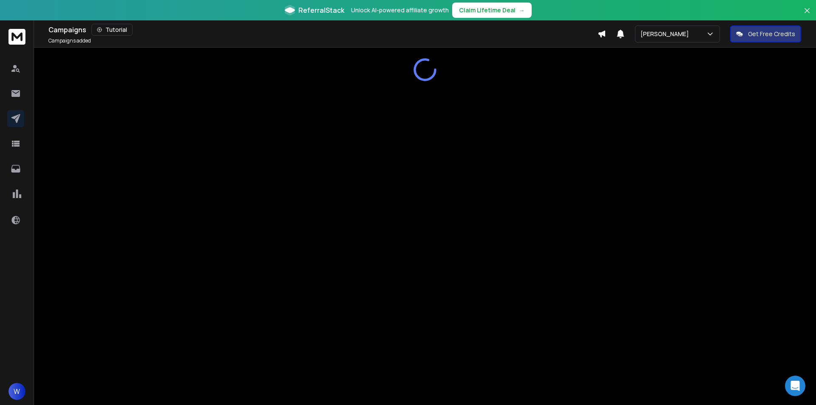 The image size is (816, 405). Describe the element at coordinates (795, 386) in the screenshot. I see `div: Open Intercom Messenger` at that location.